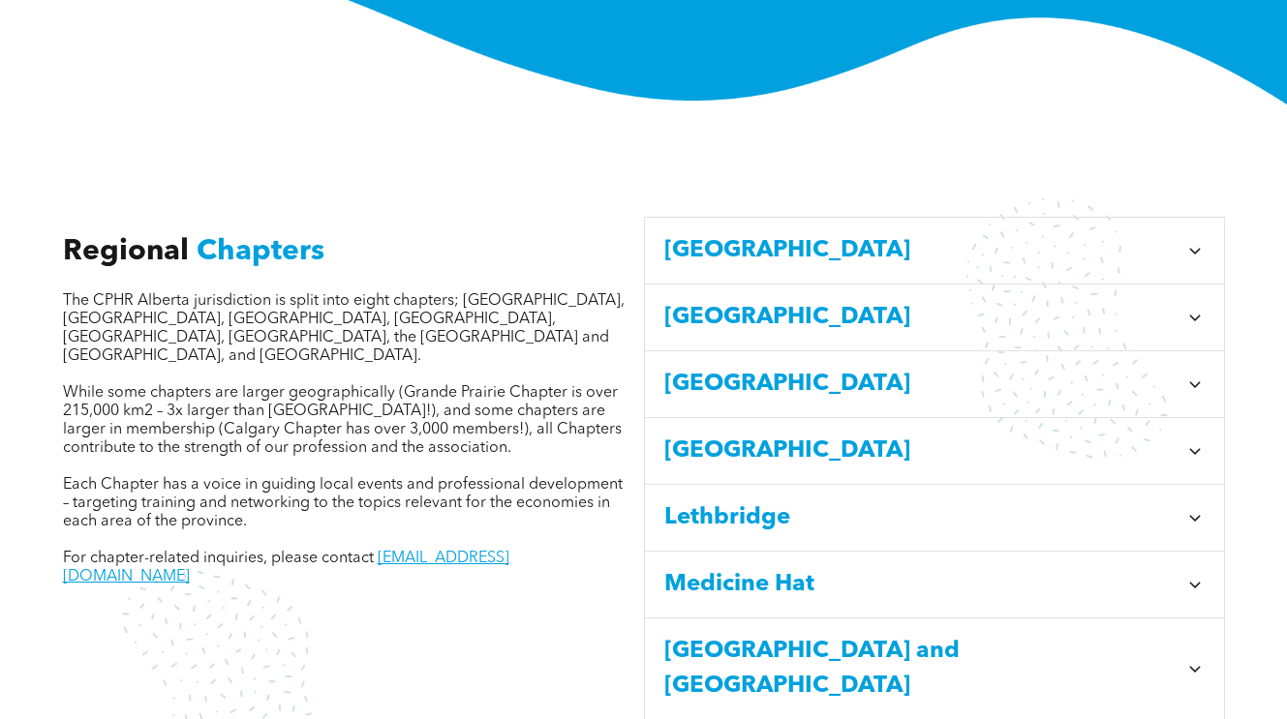  Describe the element at coordinates (921, 585) in the screenshot. I see `span: Medicine Hat` at that location.